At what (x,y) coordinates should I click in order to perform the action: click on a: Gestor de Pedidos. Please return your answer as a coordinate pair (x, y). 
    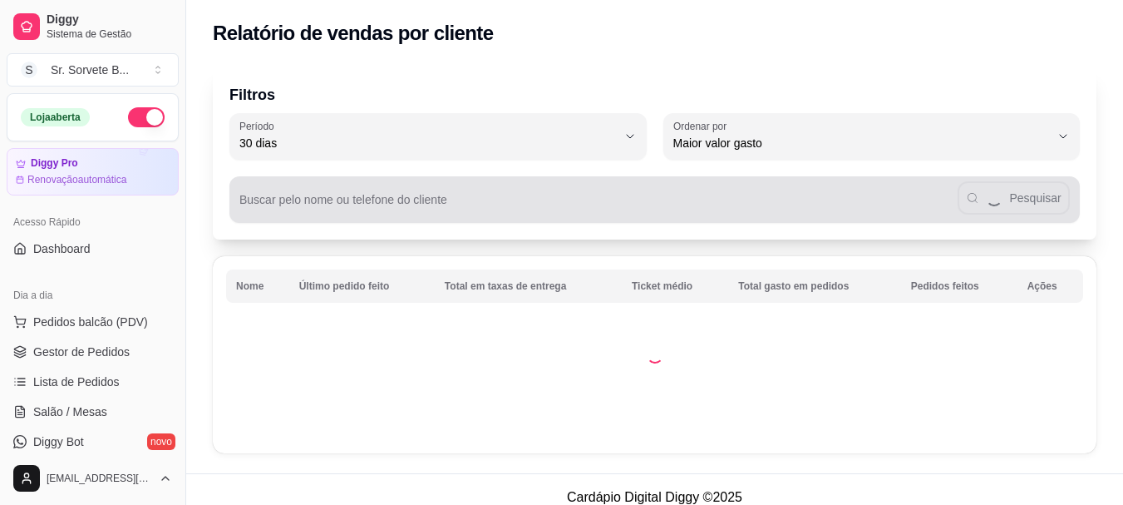
    Looking at the image, I should click on (92, 352).